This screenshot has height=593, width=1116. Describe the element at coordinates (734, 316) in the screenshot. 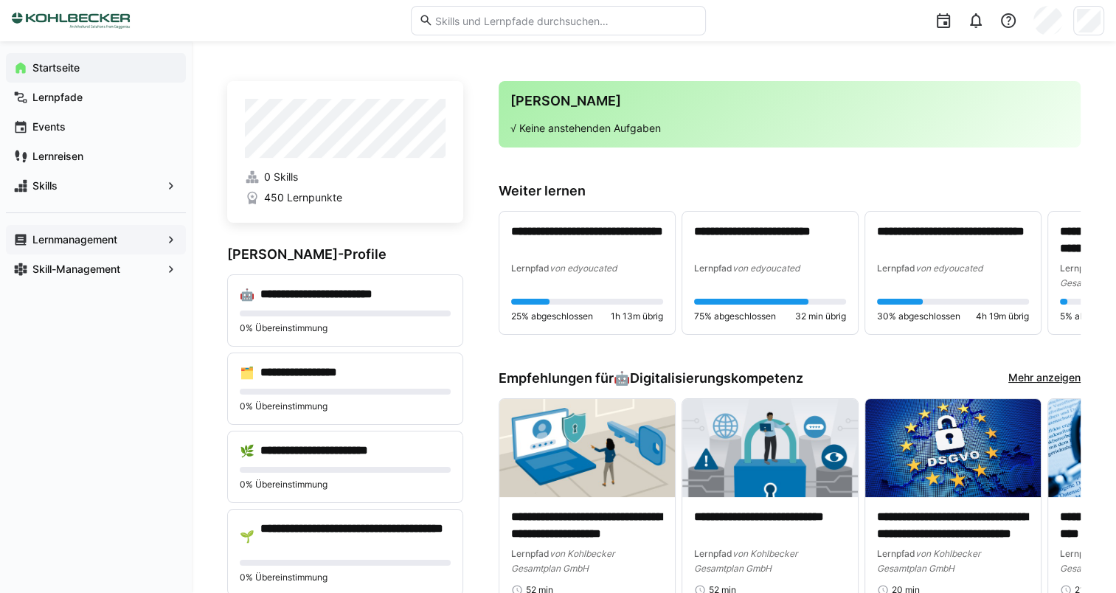

I see `span: 75% abgeschlossen` at that location.